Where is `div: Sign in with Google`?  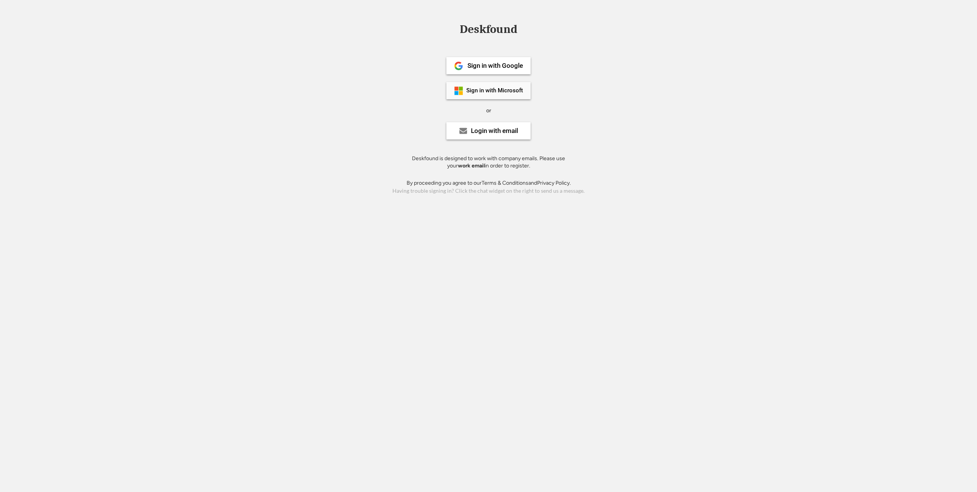
div: Sign in with Google is located at coordinates (495, 65).